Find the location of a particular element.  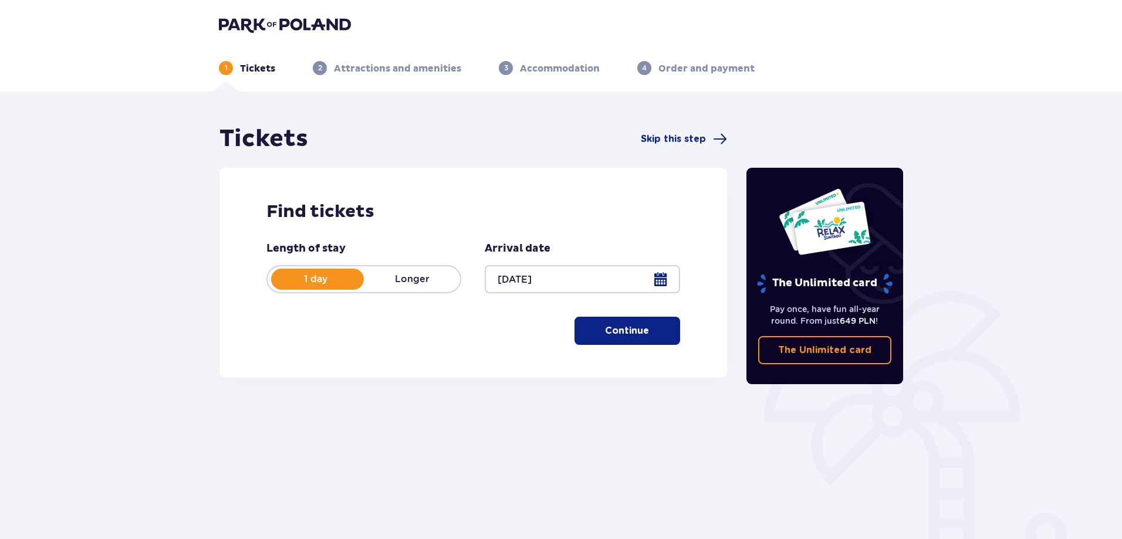

p: Length of stay is located at coordinates (306, 249).